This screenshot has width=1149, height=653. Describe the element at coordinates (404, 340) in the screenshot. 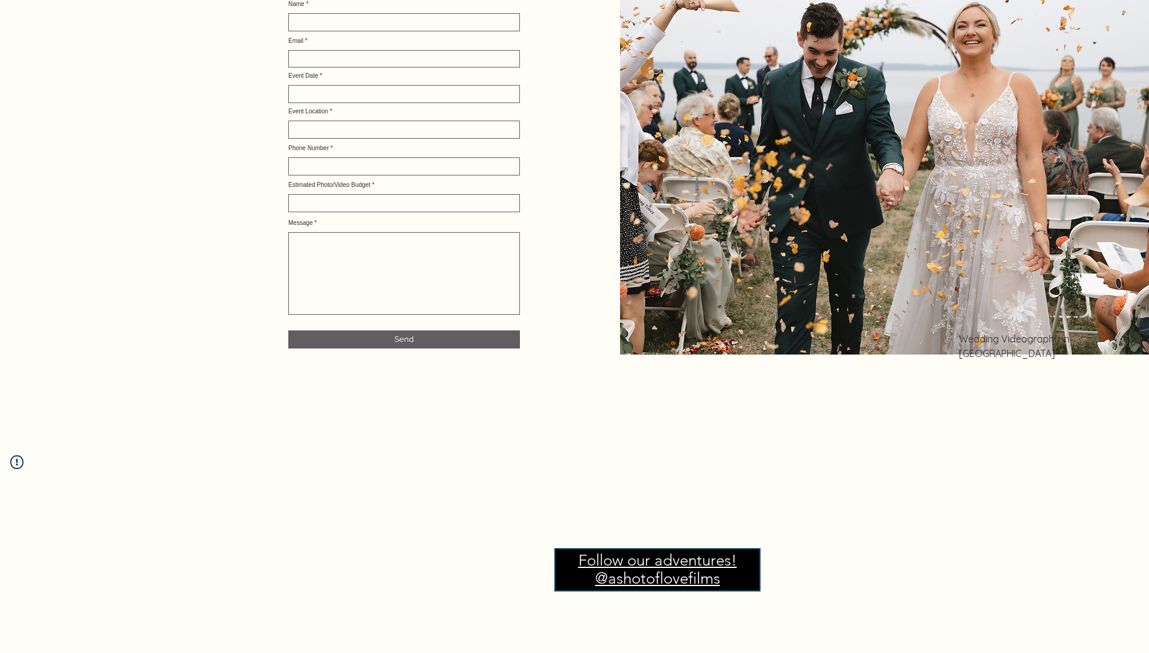

I see `span: Send` at that location.